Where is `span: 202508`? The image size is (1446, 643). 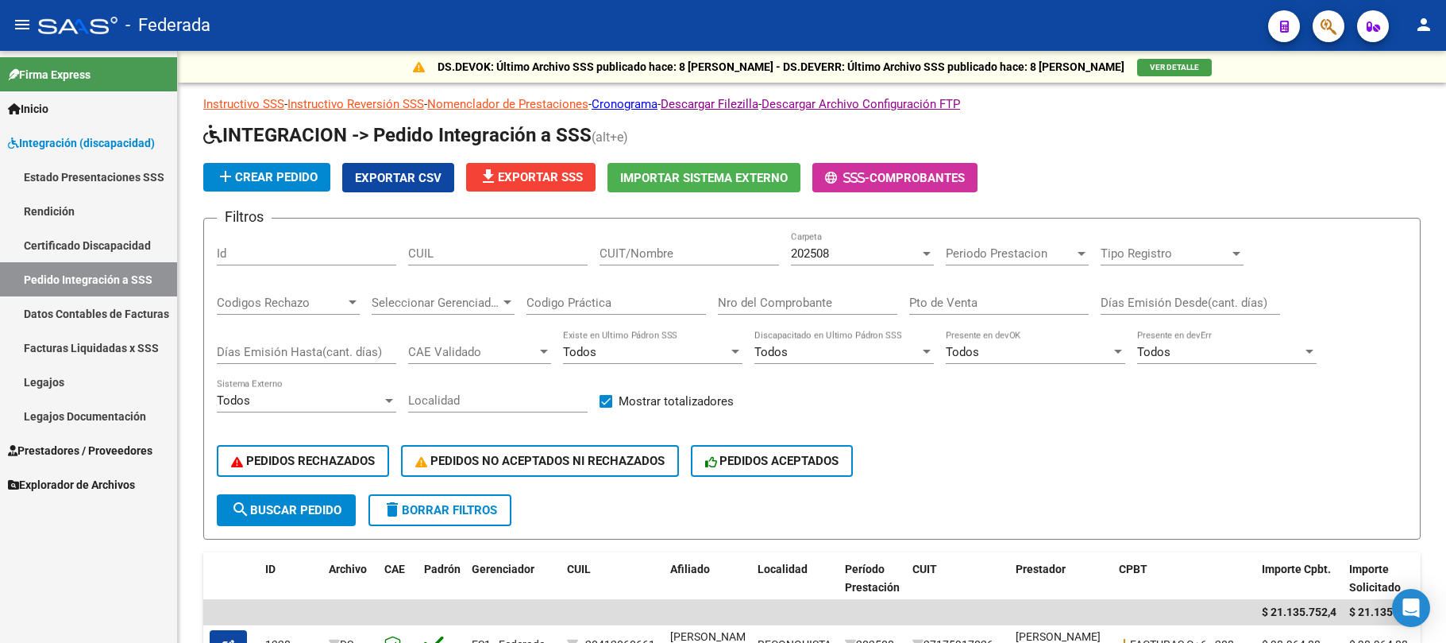 span: 202508 is located at coordinates (810, 253).